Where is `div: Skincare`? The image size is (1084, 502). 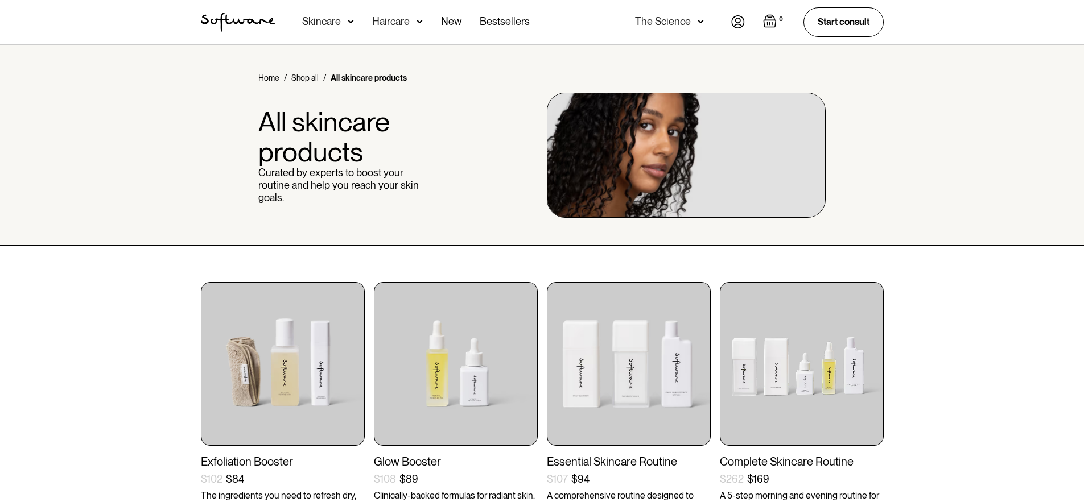 div: Skincare is located at coordinates (321, 22).